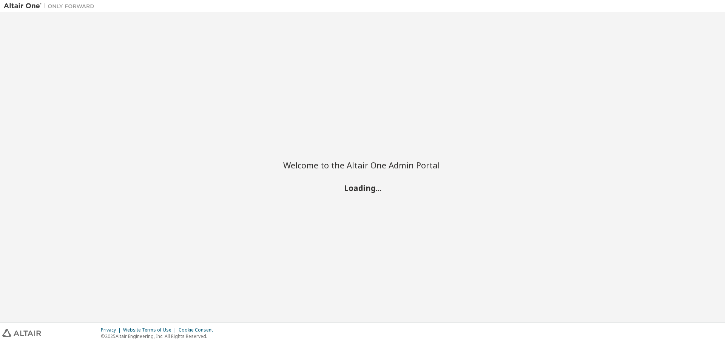  I want to click on div: Website Terms of Use, so click(151, 330).